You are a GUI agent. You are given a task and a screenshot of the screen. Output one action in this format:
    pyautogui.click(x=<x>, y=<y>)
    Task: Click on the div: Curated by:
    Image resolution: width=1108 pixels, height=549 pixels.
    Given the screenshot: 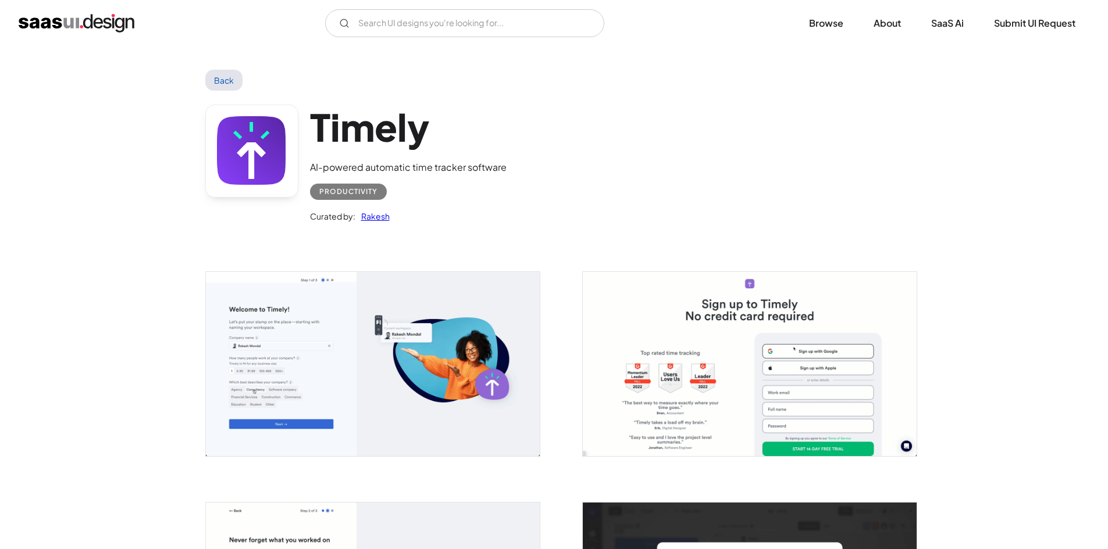 What is the action you would take?
    pyautogui.click(x=333, y=216)
    